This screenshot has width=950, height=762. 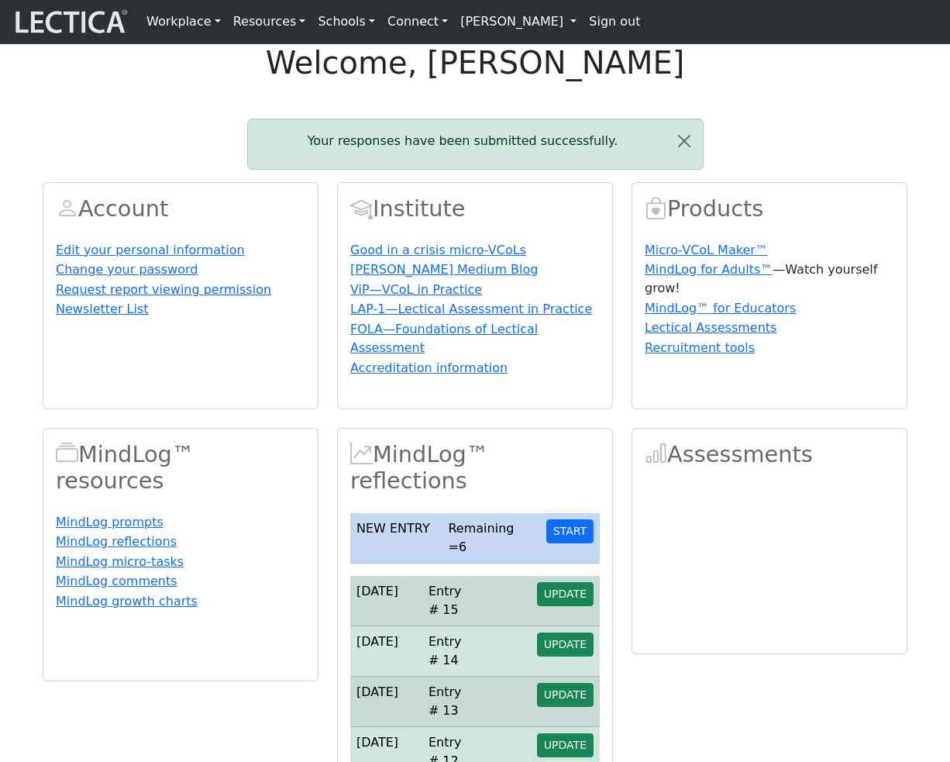 What do you see at coordinates (706, 250) in the screenshot?
I see `a: Micro-VCoL Maker™` at bounding box center [706, 250].